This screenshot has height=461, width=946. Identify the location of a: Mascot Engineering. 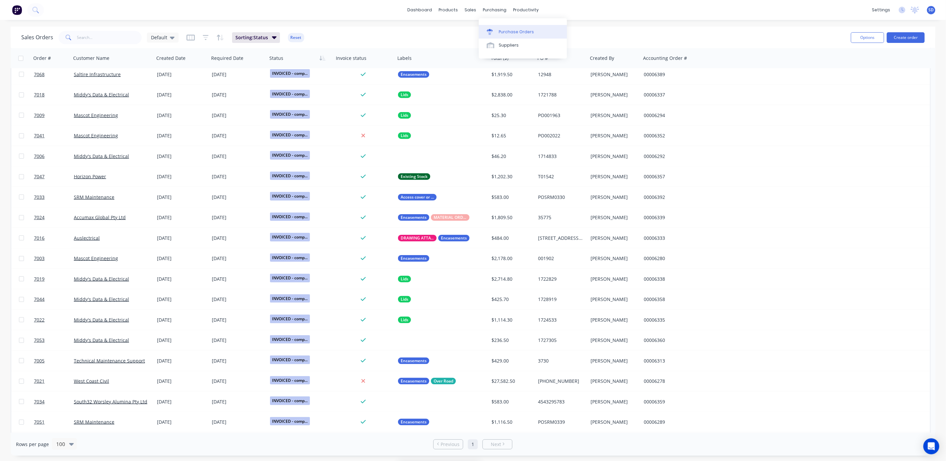
(96, 135).